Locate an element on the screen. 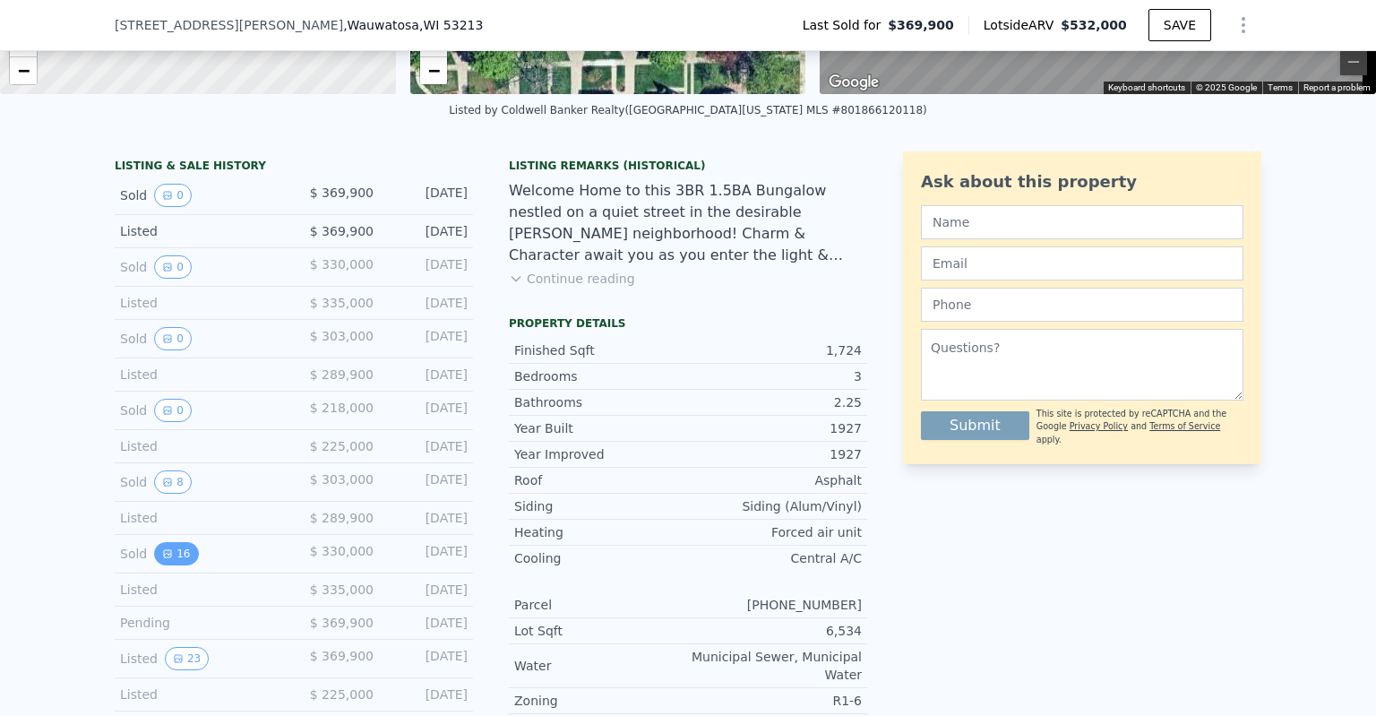  a: Privacy Policy is located at coordinates (1098, 425).